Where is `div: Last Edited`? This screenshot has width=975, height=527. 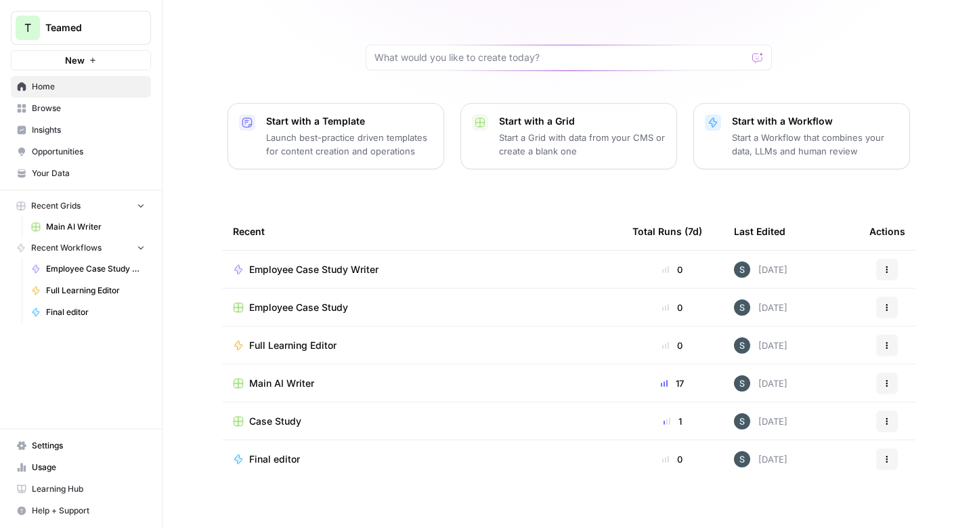 div: Last Edited is located at coordinates (759, 231).